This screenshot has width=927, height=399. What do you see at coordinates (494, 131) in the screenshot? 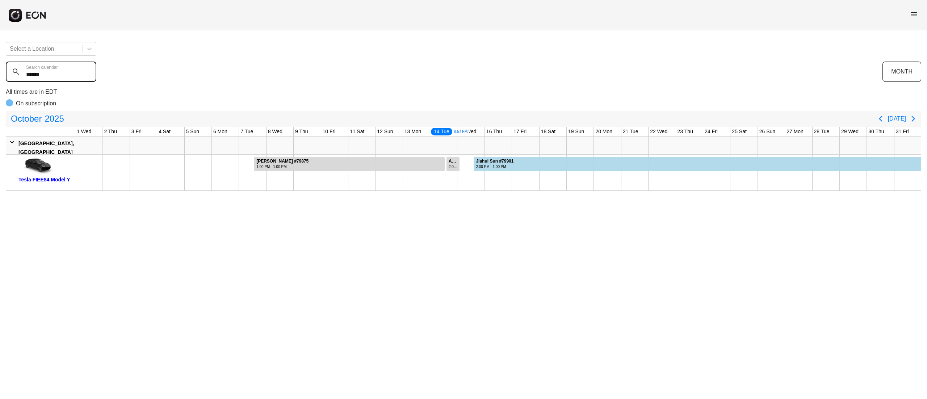
I see `div: 16 Thu` at bounding box center [494, 131].